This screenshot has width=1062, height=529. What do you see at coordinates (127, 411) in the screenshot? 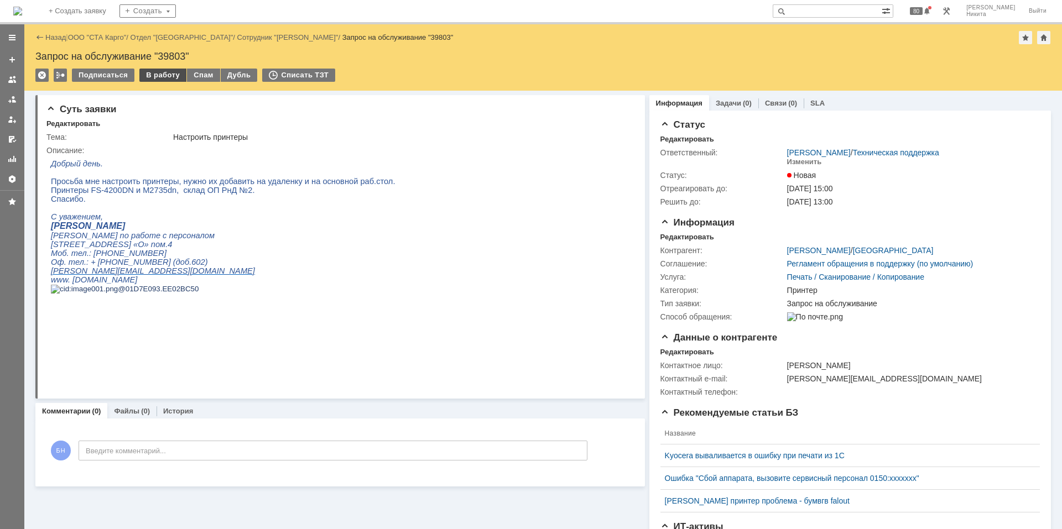
I see `a: Файлы` at bounding box center [127, 411].